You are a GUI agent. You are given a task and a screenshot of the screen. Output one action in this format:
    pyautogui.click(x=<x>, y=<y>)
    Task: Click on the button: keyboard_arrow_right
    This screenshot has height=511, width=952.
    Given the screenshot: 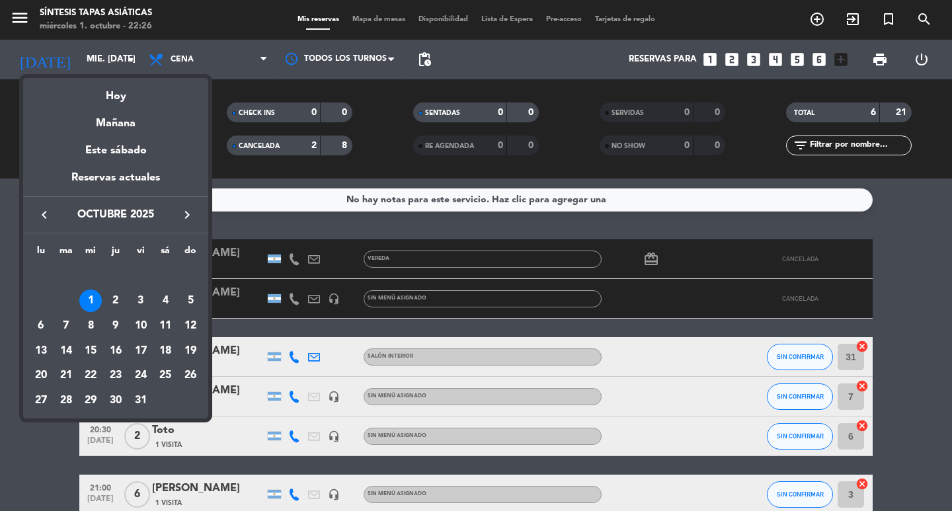 What is the action you would take?
    pyautogui.click(x=187, y=215)
    